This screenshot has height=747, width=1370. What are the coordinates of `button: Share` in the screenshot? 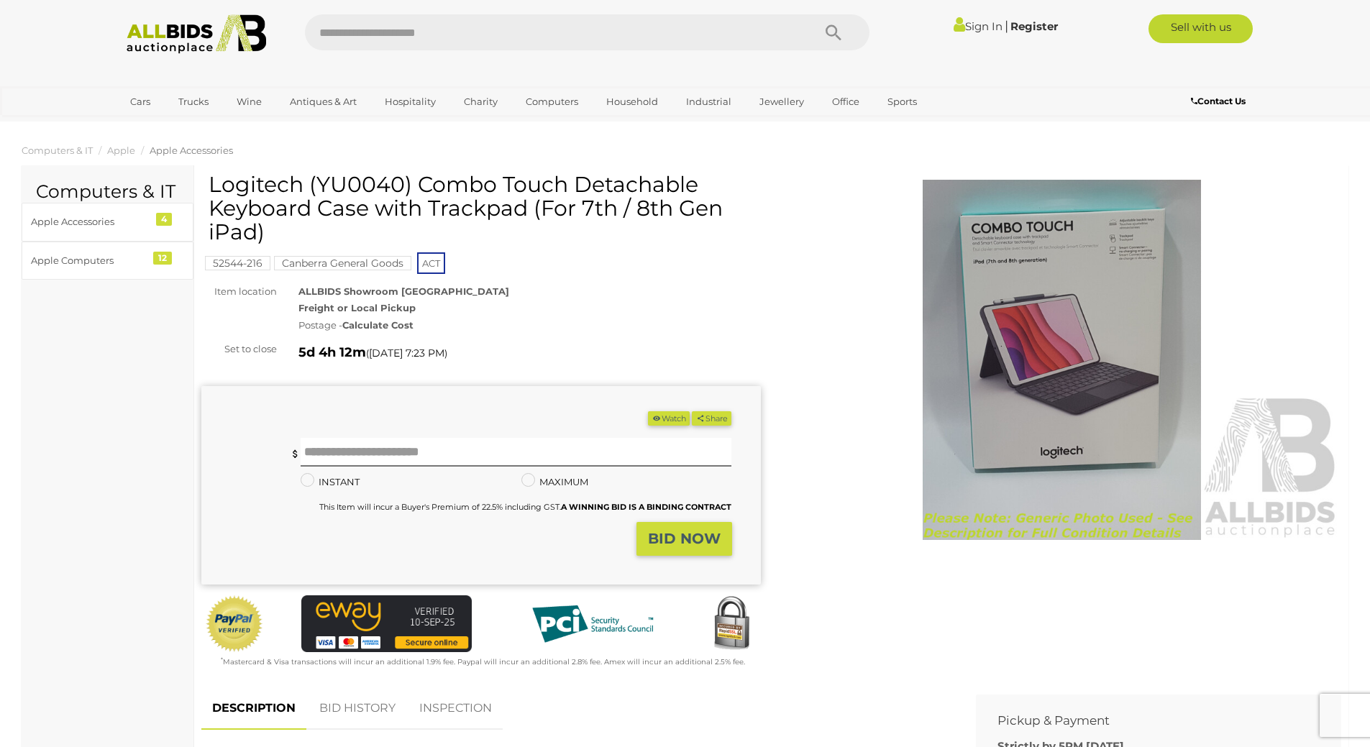 It's located at (711, 419).